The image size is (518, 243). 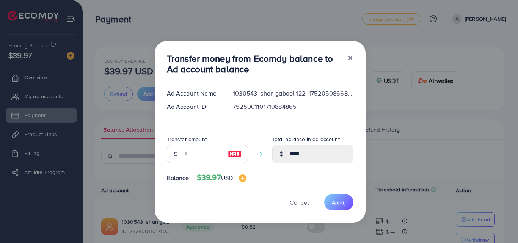 I want to click on span: USD, so click(x=227, y=178).